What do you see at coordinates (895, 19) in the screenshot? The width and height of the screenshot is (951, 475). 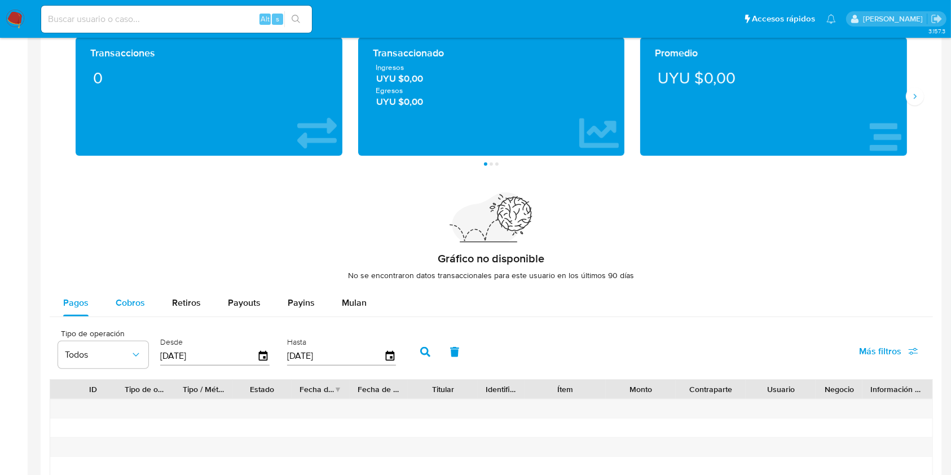 I see `p: agustin.duran@mercadolibre.com` at bounding box center [895, 19].